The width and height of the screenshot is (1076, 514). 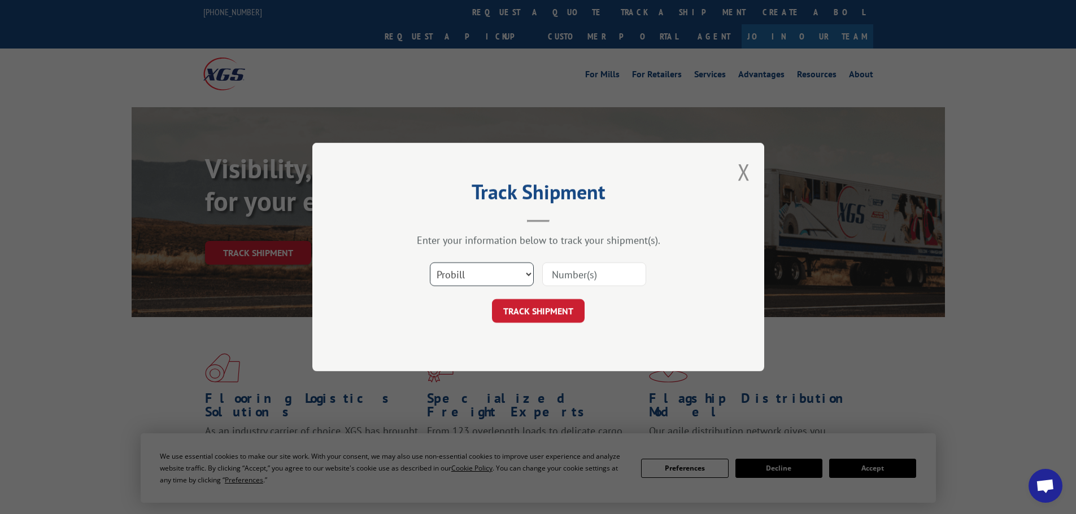 I want to click on a: Open chat, so click(x=1045, y=486).